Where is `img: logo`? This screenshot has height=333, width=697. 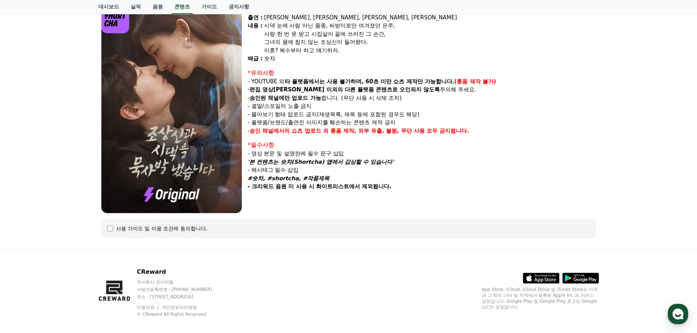
img: logo is located at coordinates (115, 19).